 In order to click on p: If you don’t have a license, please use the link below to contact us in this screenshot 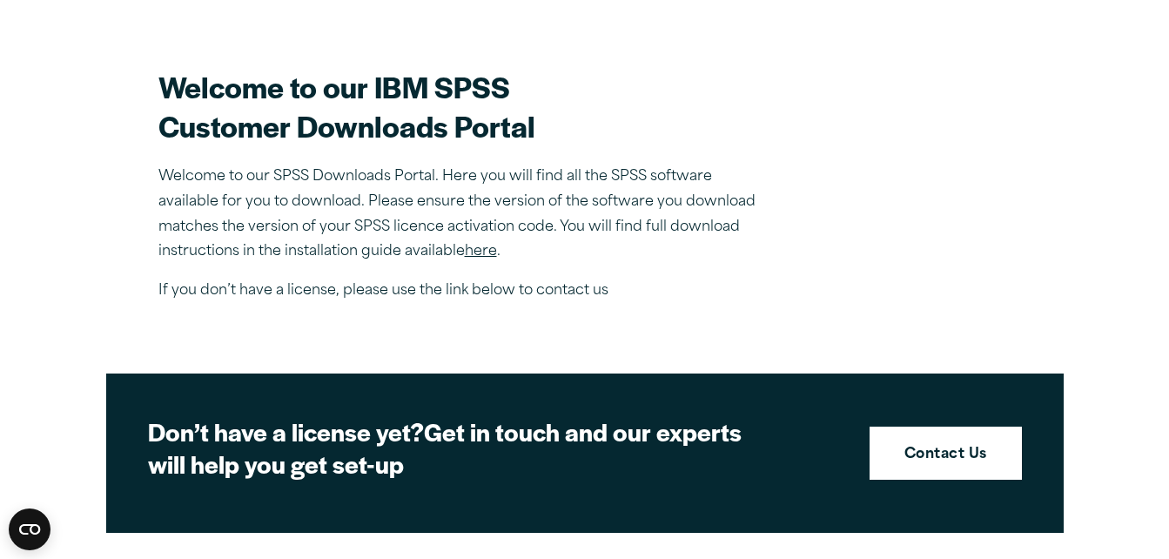, I will do `click(463, 291)`.